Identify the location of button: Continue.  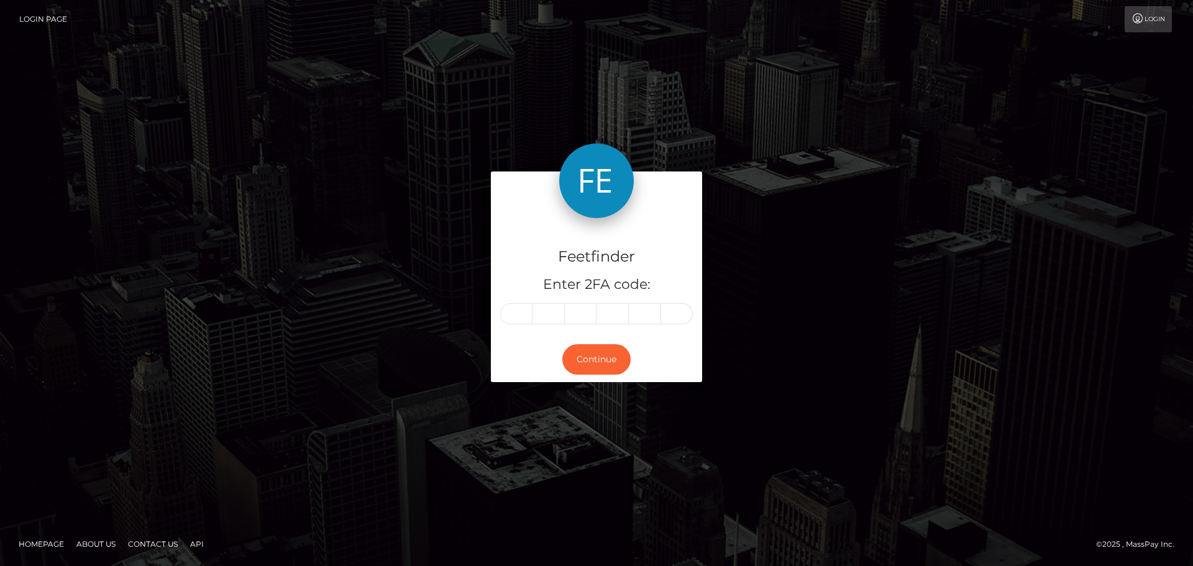
(596, 359).